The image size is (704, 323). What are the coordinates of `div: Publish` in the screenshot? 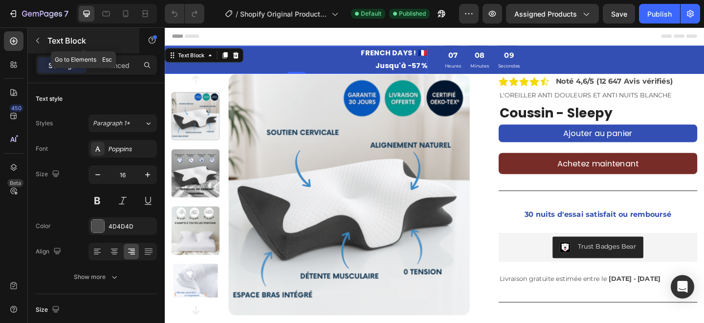 It's located at (660, 14).